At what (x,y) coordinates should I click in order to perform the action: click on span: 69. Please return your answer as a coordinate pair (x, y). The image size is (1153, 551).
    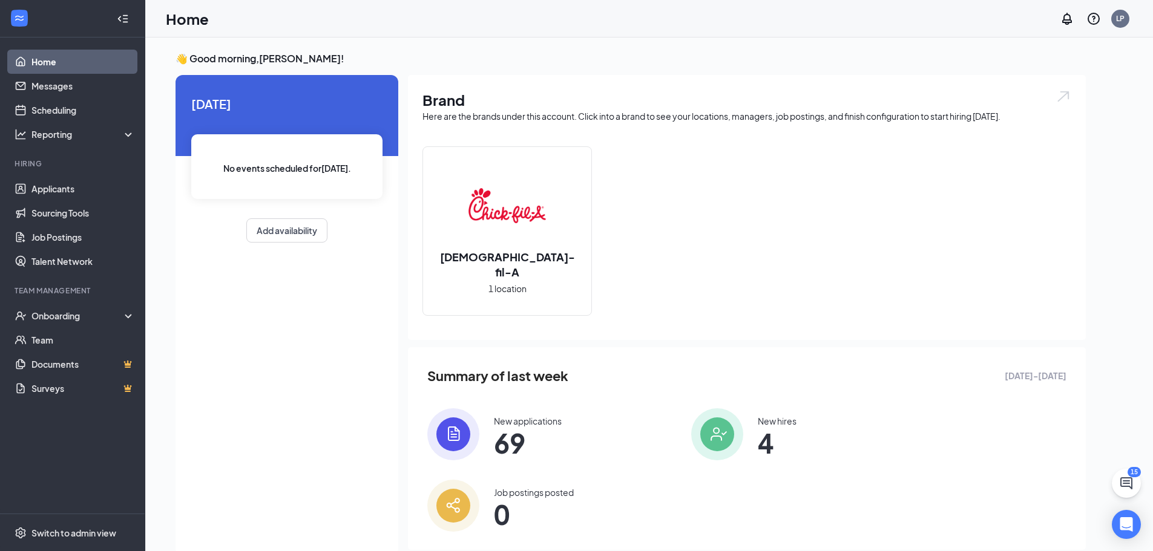
    Looking at the image, I should click on (528, 443).